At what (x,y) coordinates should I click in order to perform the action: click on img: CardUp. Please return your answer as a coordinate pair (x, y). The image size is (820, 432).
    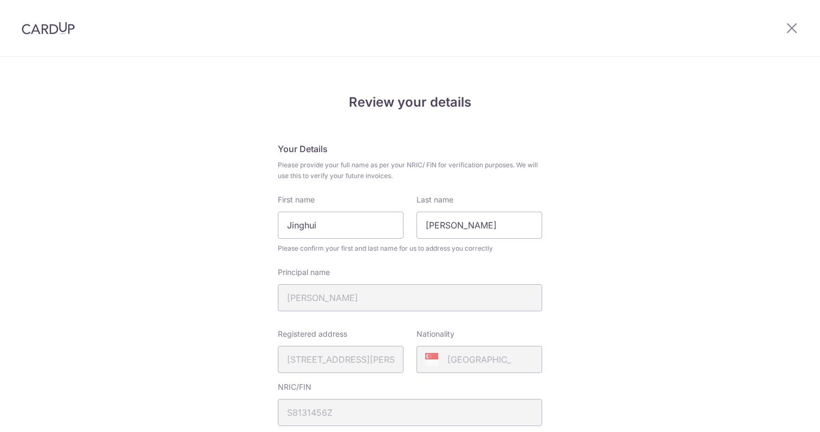
    Looking at the image, I should click on (48, 28).